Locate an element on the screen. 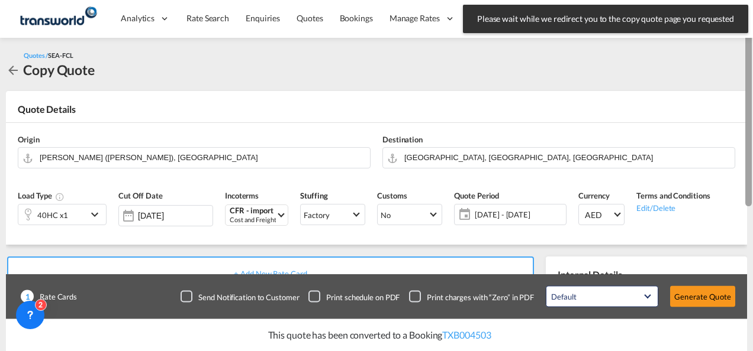 The height and width of the screenshot is (351, 753). span: Cut Off Date is located at coordinates (140, 196).